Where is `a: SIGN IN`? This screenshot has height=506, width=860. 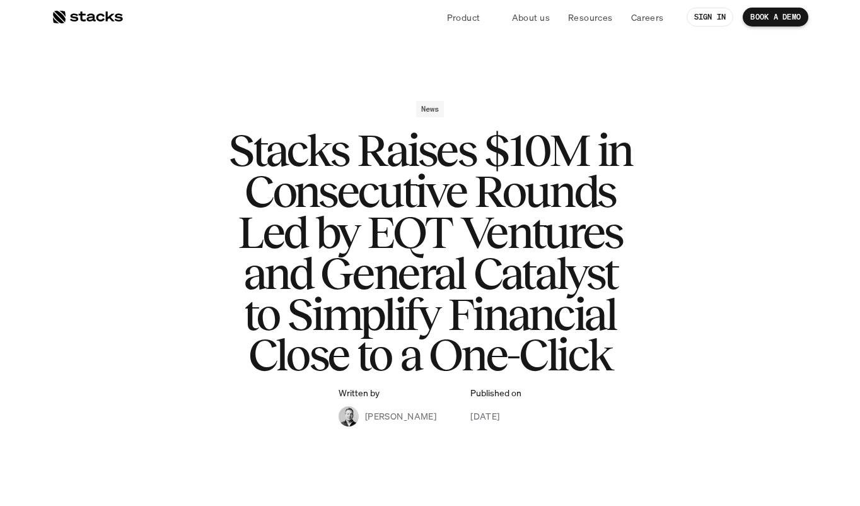
a: SIGN IN is located at coordinates (710, 17).